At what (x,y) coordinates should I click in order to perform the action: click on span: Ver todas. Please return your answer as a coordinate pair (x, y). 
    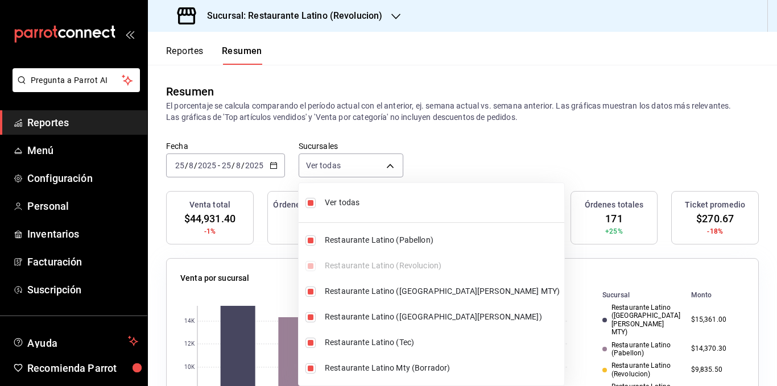
    Looking at the image, I should click on (442, 202).